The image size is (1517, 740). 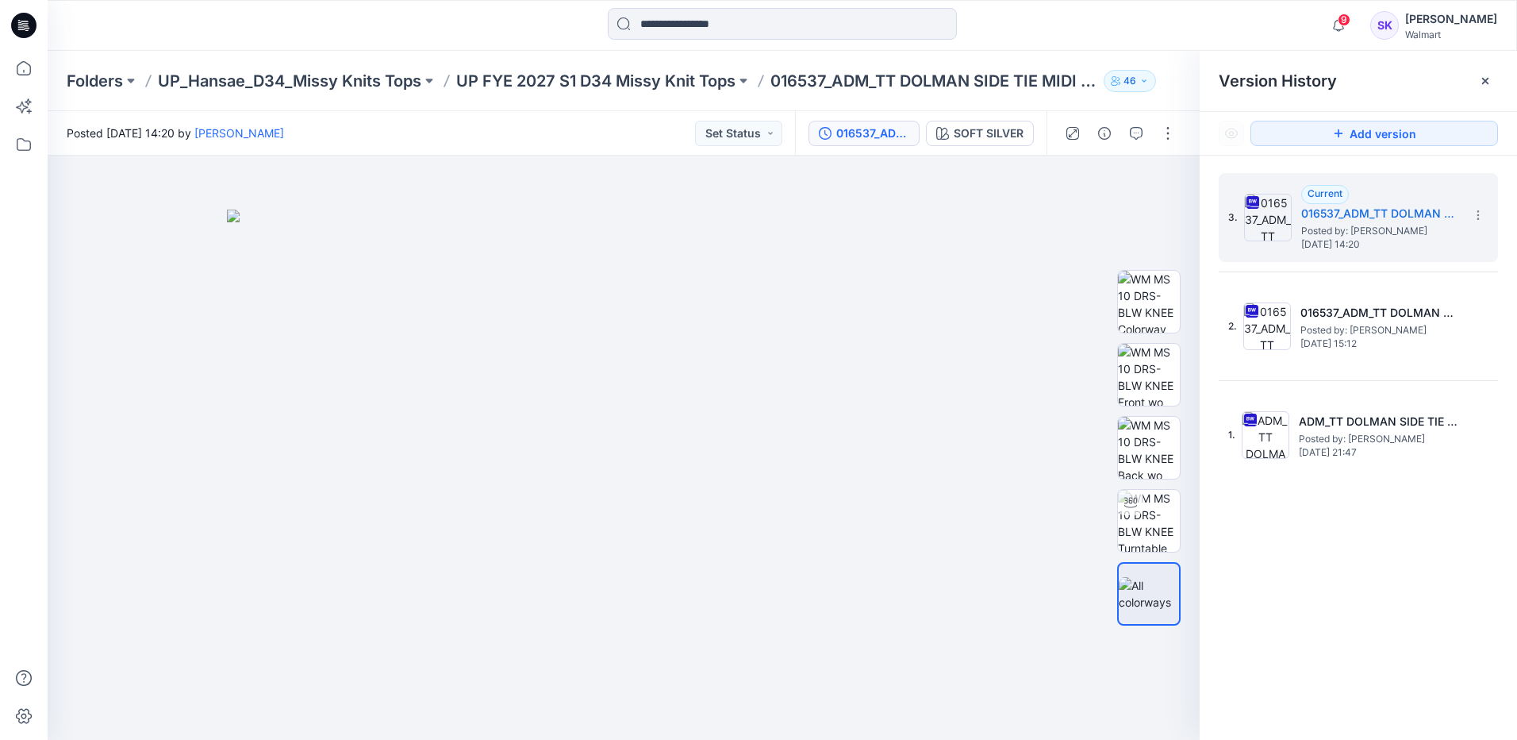 I want to click on button: Show Hidden Versions, so click(x=1232, y=133).